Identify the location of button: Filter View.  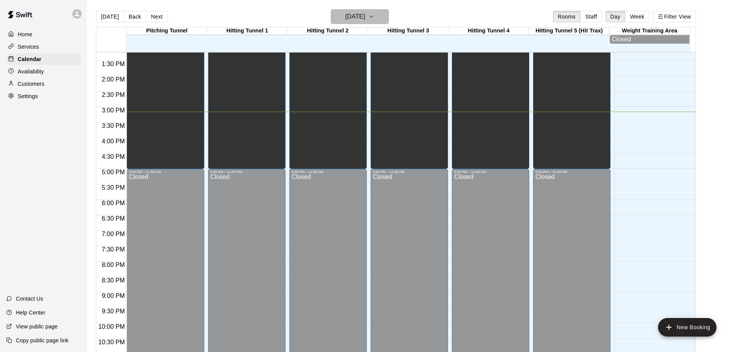
(674, 17).